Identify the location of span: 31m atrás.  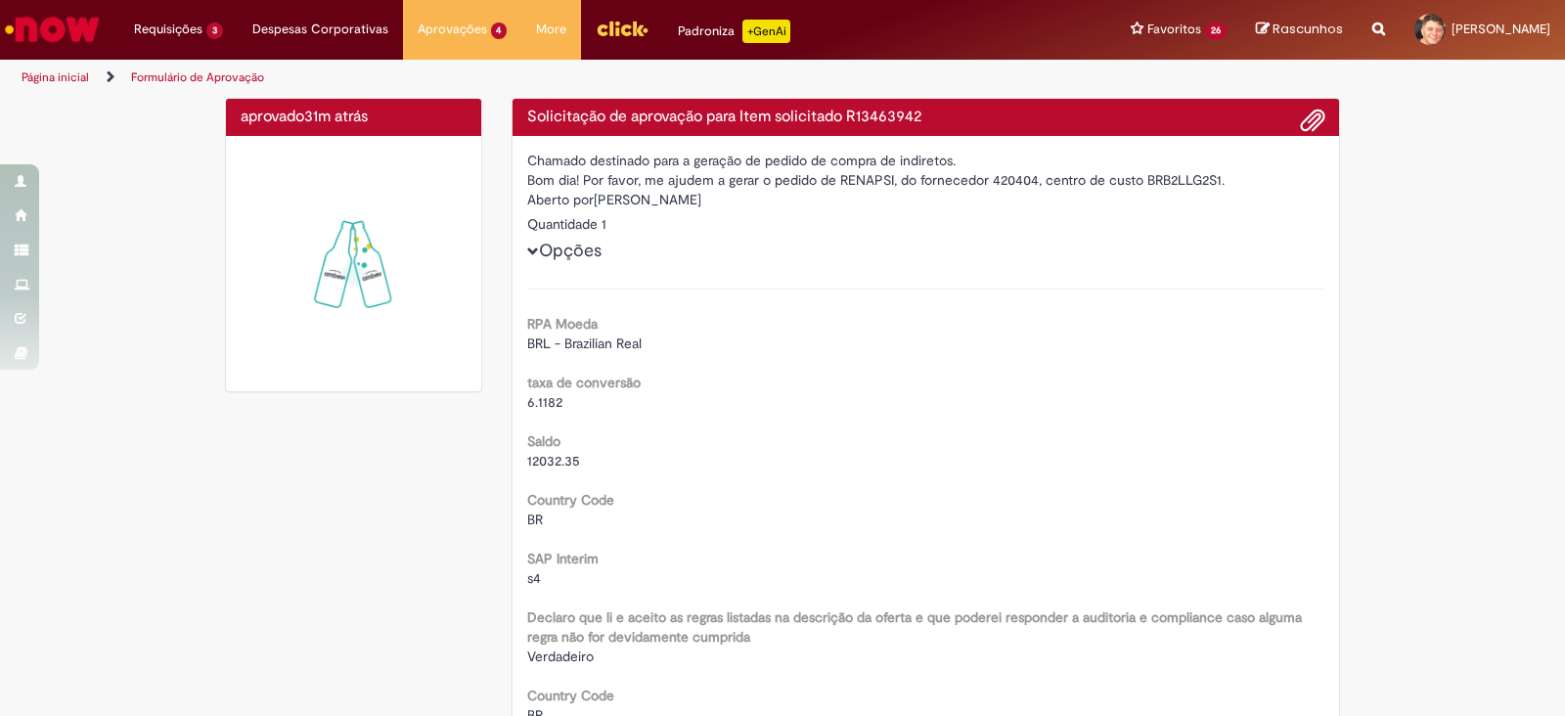
(336, 116).